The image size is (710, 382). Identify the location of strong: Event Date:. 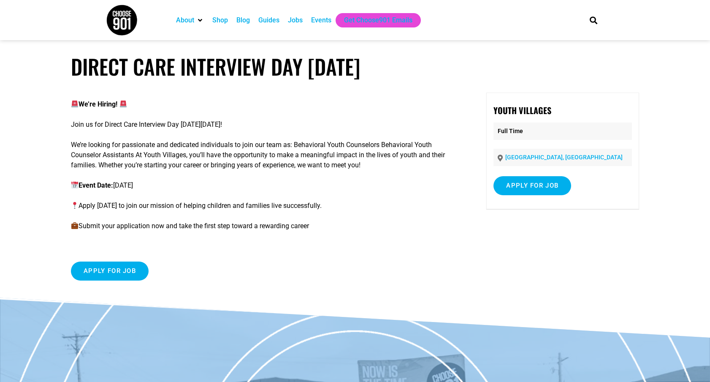
(96, 185).